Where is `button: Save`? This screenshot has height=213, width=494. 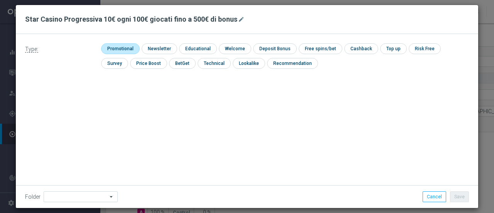 button: Save is located at coordinates (459, 196).